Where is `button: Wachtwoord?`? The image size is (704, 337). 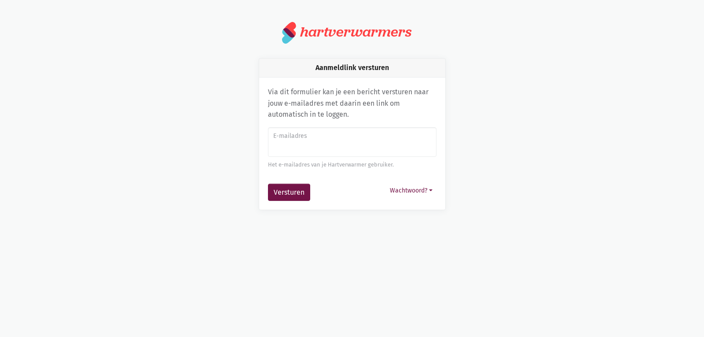
button: Wachtwoord? is located at coordinates (411, 190).